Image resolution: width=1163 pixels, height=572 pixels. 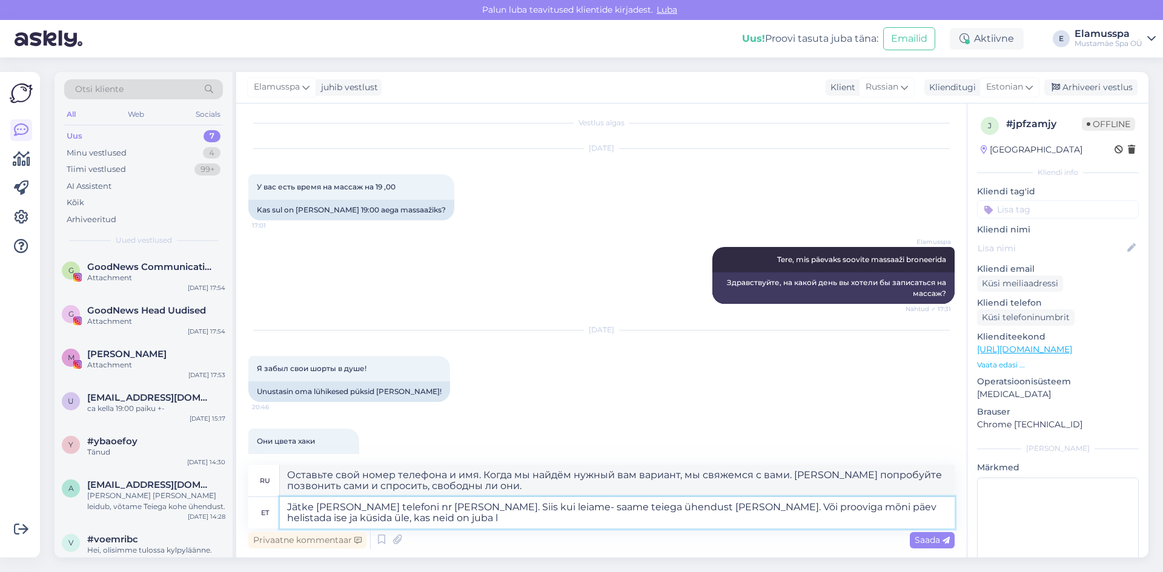 I want to click on p: Vaata edasi ..., so click(x=1057, y=365).